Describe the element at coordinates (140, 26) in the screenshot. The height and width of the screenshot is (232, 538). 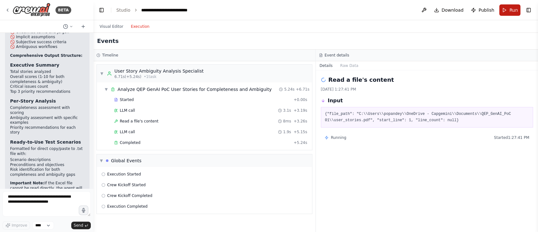
I see `button: Execution` at that location.